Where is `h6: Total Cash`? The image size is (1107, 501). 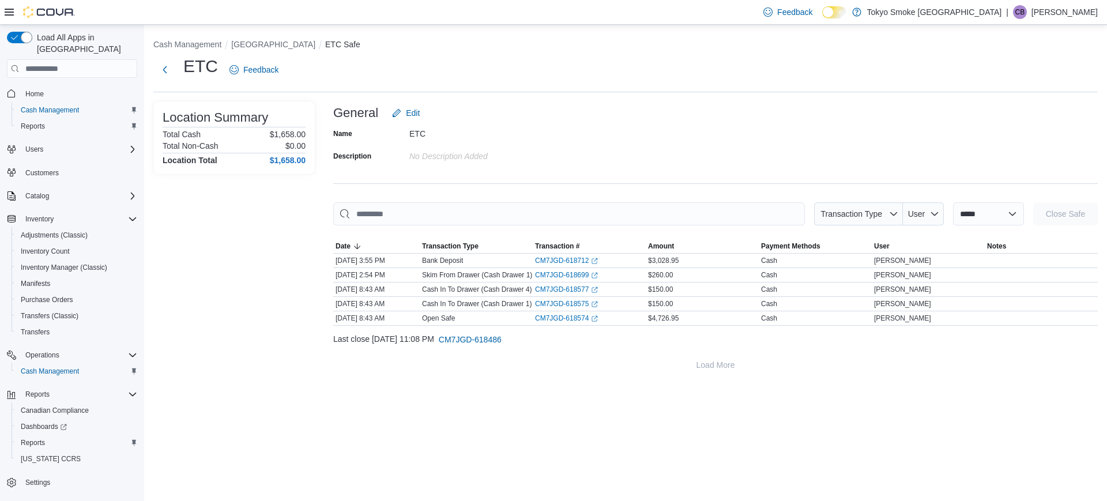 h6: Total Cash is located at coordinates (182, 134).